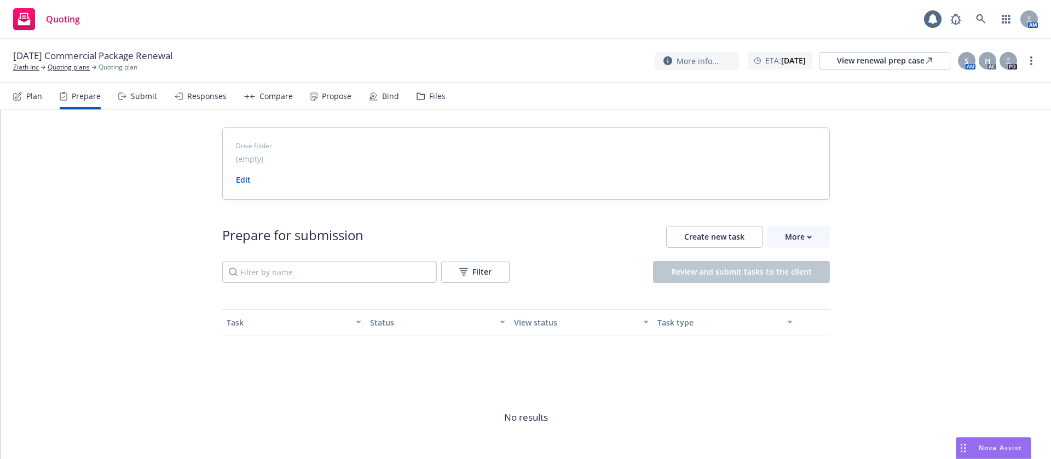 The image size is (1051, 459). I want to click on a: Search, so click(981, 19).